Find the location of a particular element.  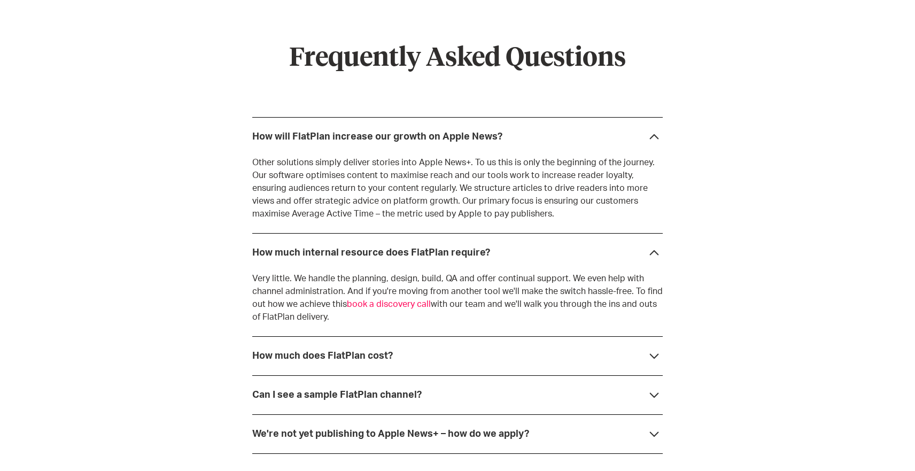

p: Other solutions simply deliver stories into Apple News+. To us this is only the beginning of the ... is located at coordinates (457, 188).